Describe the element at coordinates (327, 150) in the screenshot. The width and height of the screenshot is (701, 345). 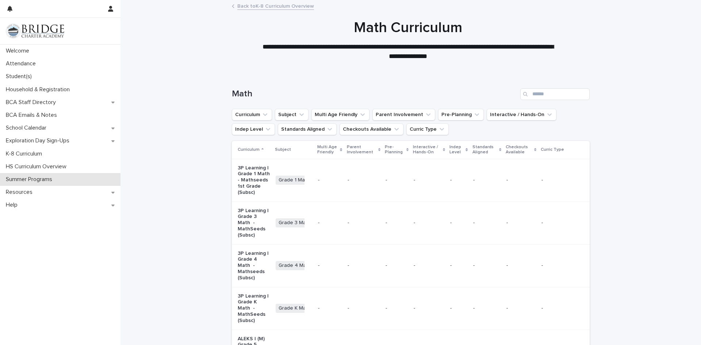
I see `p: Multi Age Friendly` at that location.